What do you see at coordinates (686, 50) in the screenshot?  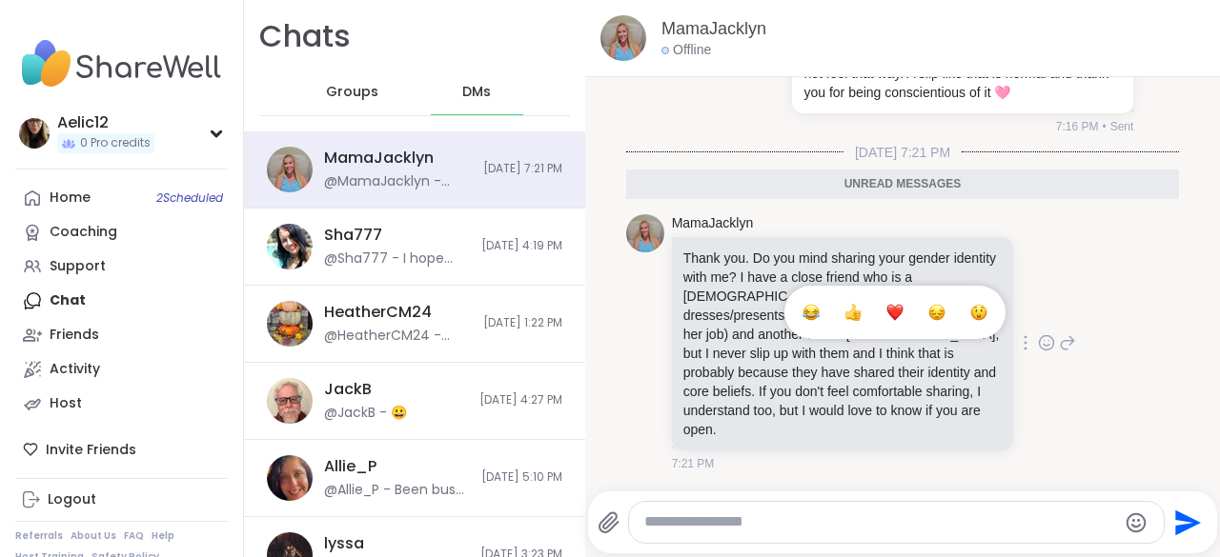 I see `div: Offline` at bounding box center [686, 50].